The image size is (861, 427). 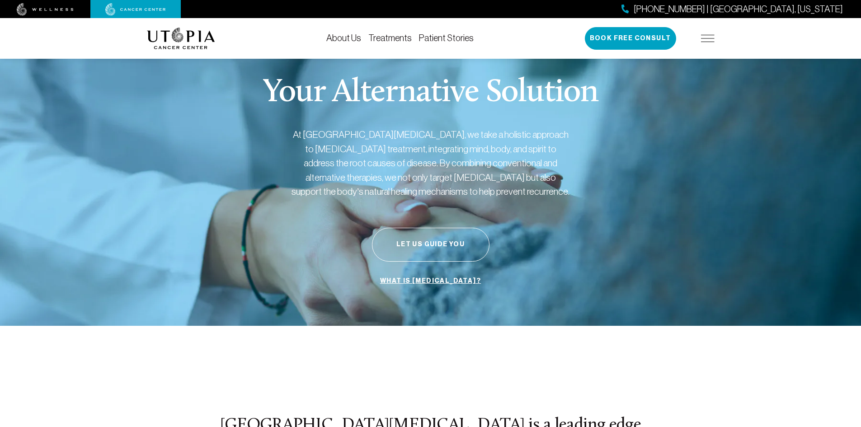 I want to click on img: icon-hamburger, so click(x=708, y=38).